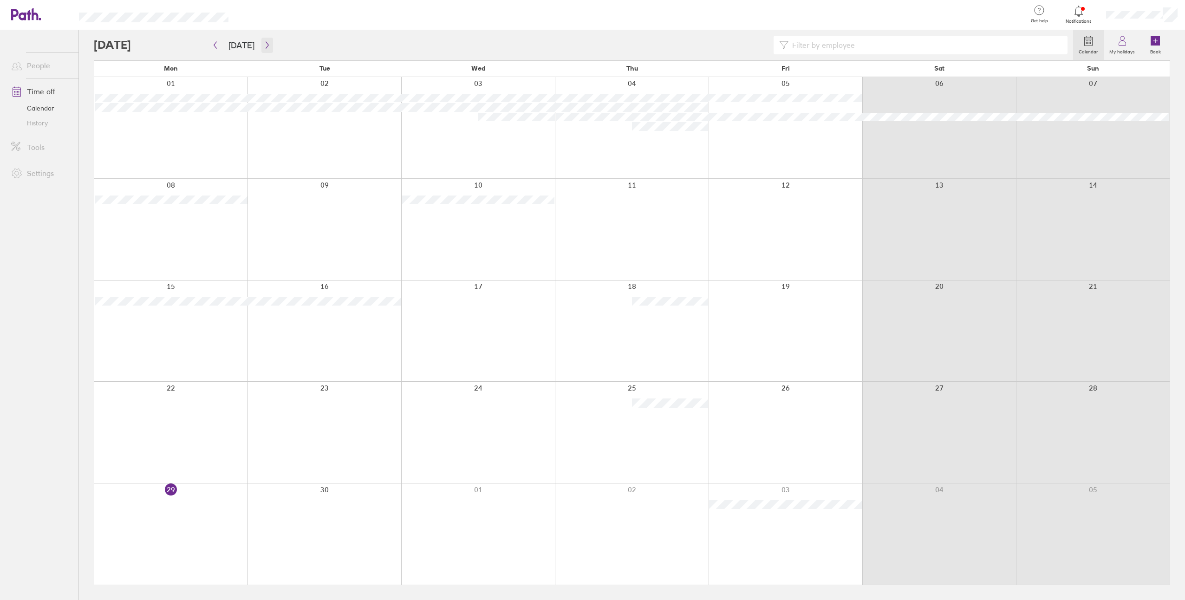 The image size is (1185, 600). I want to click on a: Time off, so click(41, 91).